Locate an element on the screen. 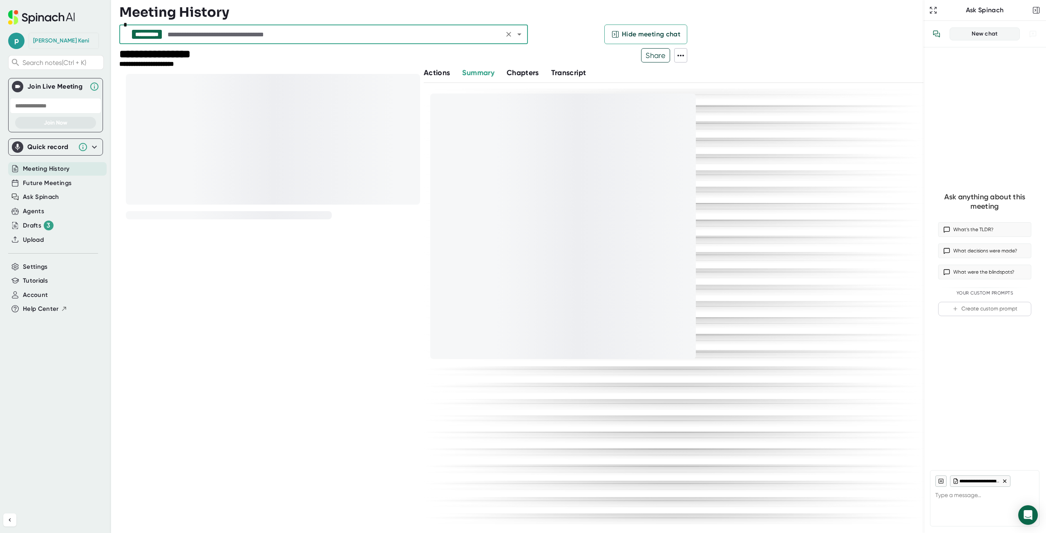 The width and height of the screenshot is (1046, 533). span: Account is located at coordinates (35, 295).